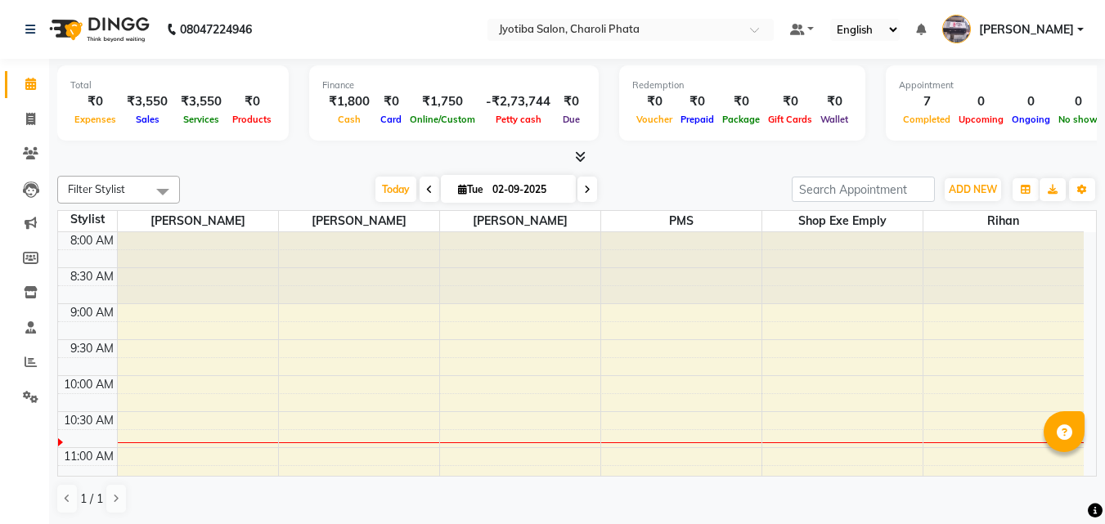 The image size is (1105, 524). What do you see at coordinates (519, 119) in the screenshot?
I see `span: Petty cash` at bounding box center [519, 119].